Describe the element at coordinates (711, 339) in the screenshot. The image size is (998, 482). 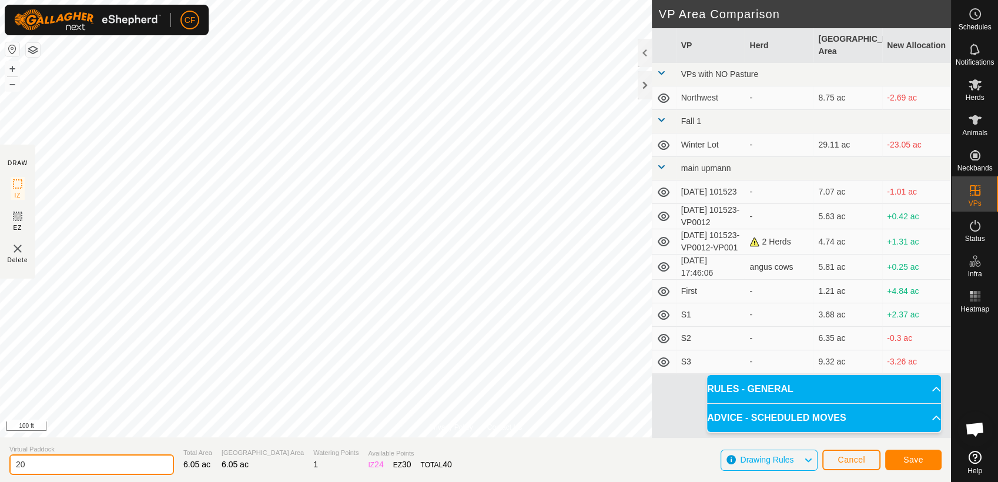
I see `td: S2` at that location.